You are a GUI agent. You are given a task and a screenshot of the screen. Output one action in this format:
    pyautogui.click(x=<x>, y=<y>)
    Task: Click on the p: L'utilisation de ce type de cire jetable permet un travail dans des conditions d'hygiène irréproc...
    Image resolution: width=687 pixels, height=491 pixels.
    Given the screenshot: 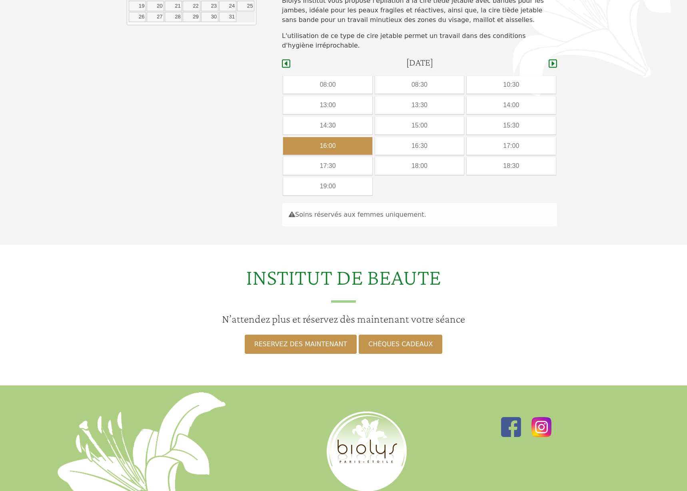 What is the action you would take?
    pyautogui.click(x=419, y=41)
    